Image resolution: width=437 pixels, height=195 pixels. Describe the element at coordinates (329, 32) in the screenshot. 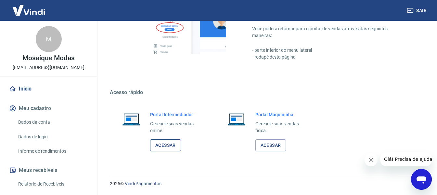

I see `p: Você poderá retornar para o portal de vendas através das seguintes maneiras:` at that location.